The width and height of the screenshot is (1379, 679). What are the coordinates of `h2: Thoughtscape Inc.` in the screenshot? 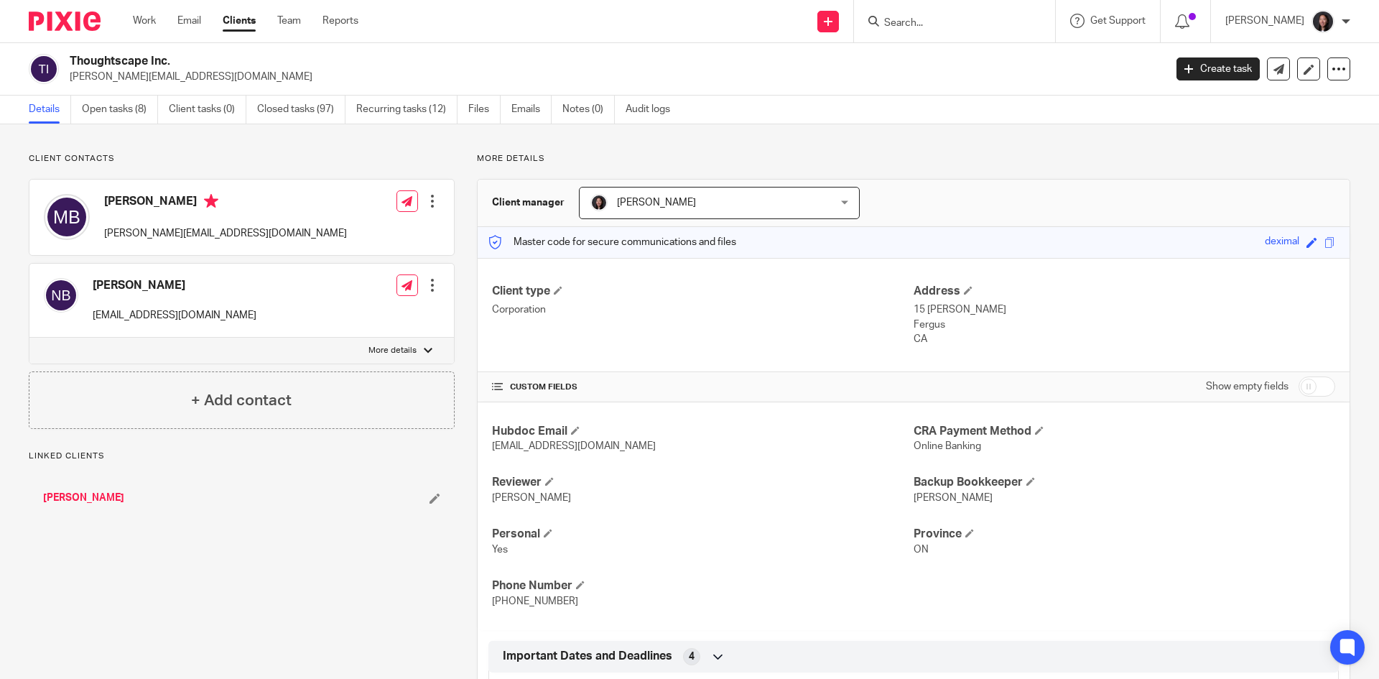 It's located at (503, 61).